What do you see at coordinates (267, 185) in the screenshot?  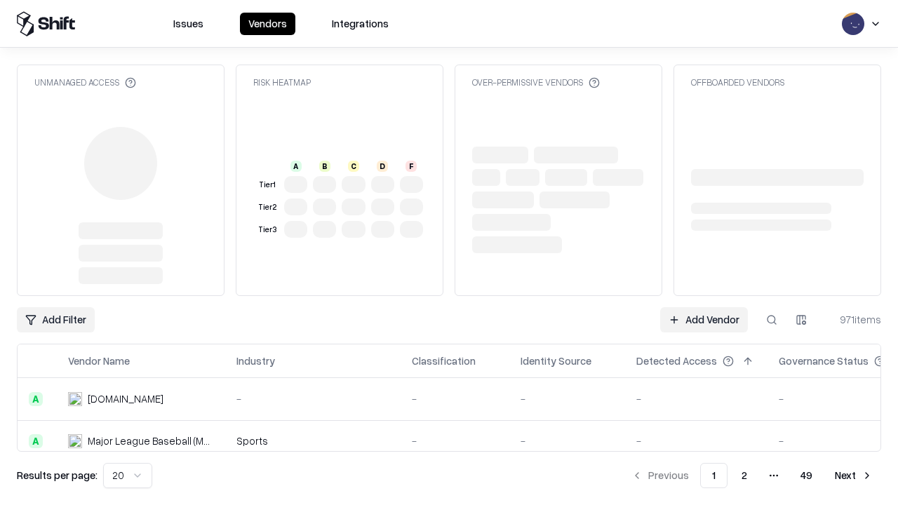 I see `div: Tier 1` at bounding box center [267, 185].